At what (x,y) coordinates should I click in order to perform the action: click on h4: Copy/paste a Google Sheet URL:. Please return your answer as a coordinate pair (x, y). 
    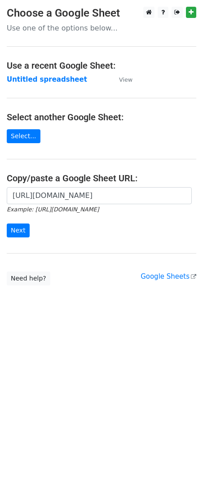
    Looking at the image, I should click on (101, 178).